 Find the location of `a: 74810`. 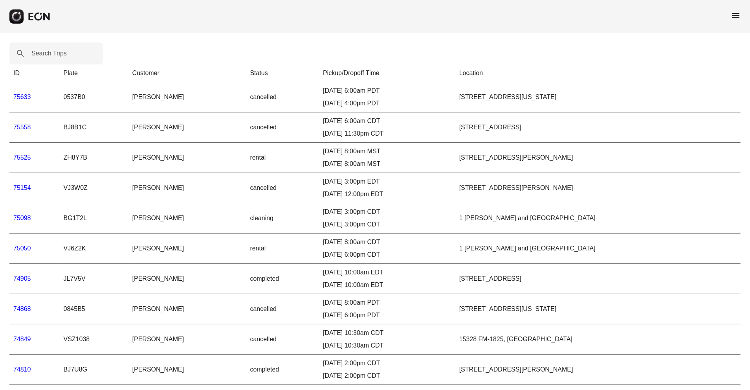

a: 74810 is located at coordinates (22, 369).